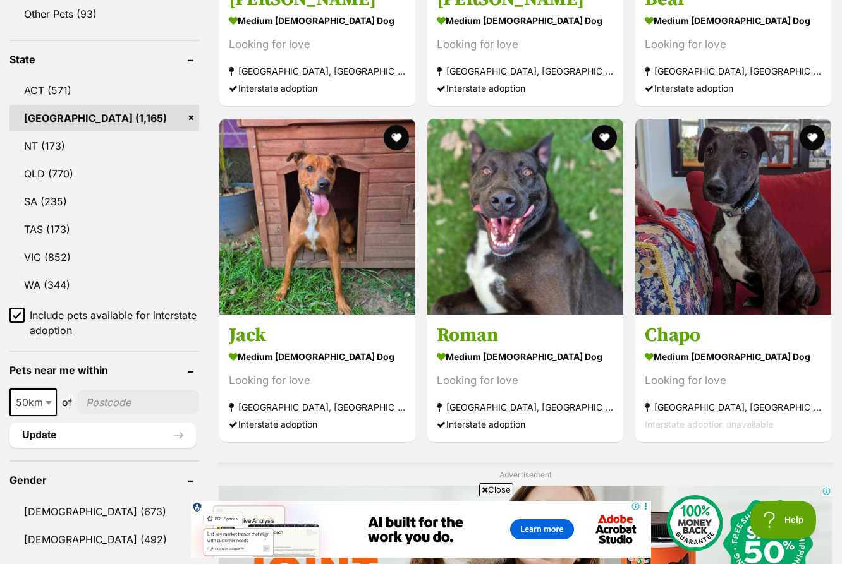  I want to click on input: postcode, so click(138, 402).